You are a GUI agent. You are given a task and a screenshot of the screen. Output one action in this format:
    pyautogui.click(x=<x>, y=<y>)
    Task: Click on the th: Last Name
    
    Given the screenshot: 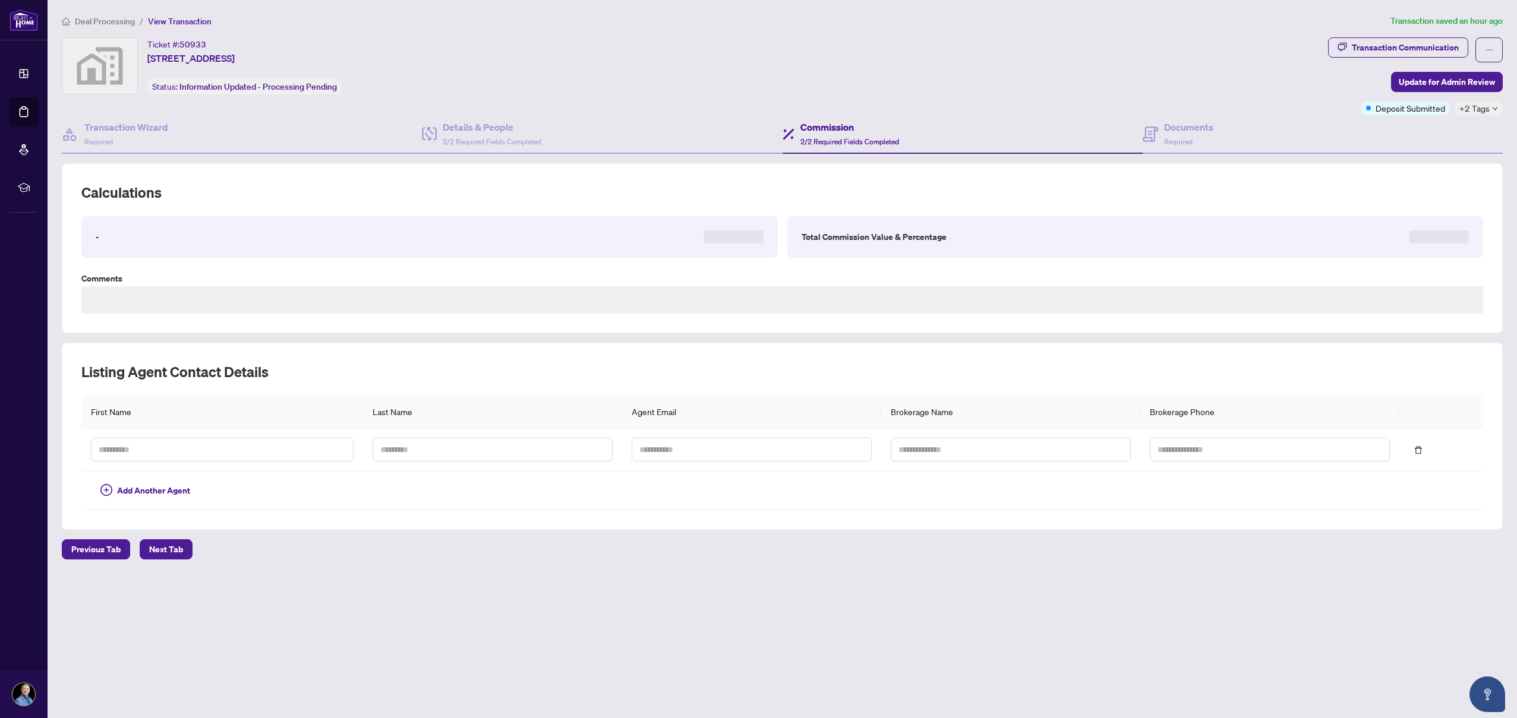 What is the action you would take?
    pyautogui.click(x=493, y=412)
    